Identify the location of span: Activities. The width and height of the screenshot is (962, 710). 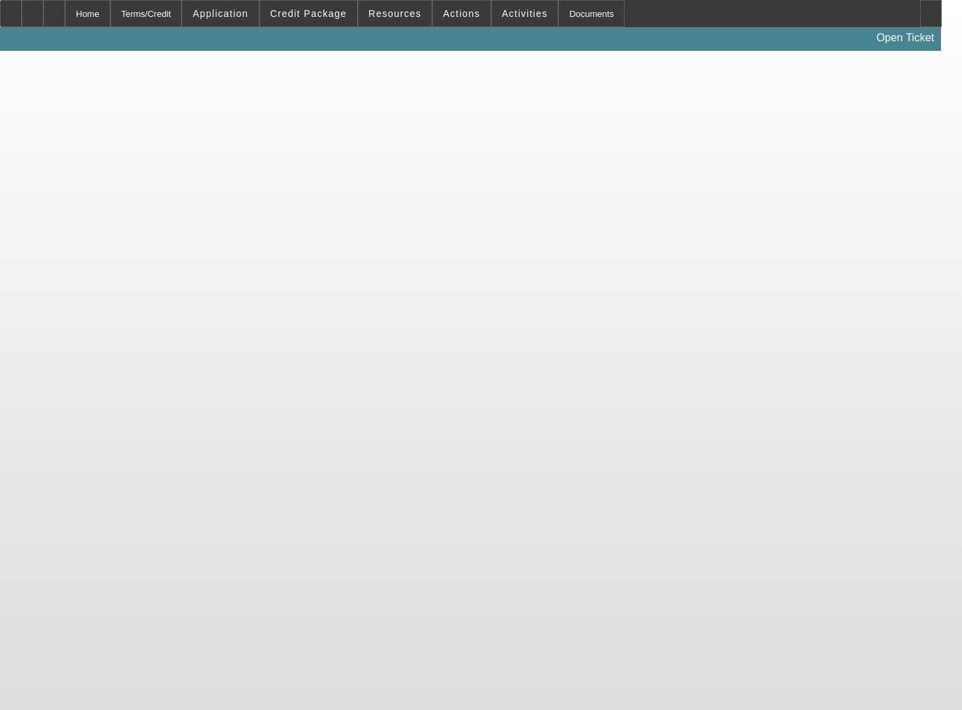
(525, 14).